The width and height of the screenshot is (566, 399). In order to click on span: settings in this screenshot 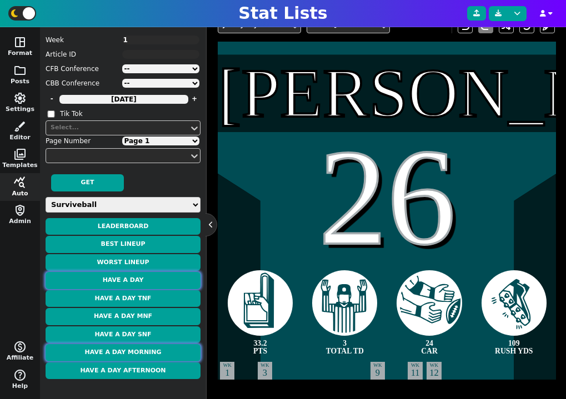, I will do `click(20, 98)`.